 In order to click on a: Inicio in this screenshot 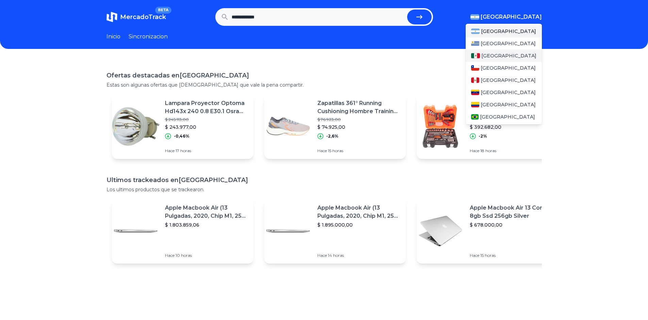, I will do `click(113, 37)`.